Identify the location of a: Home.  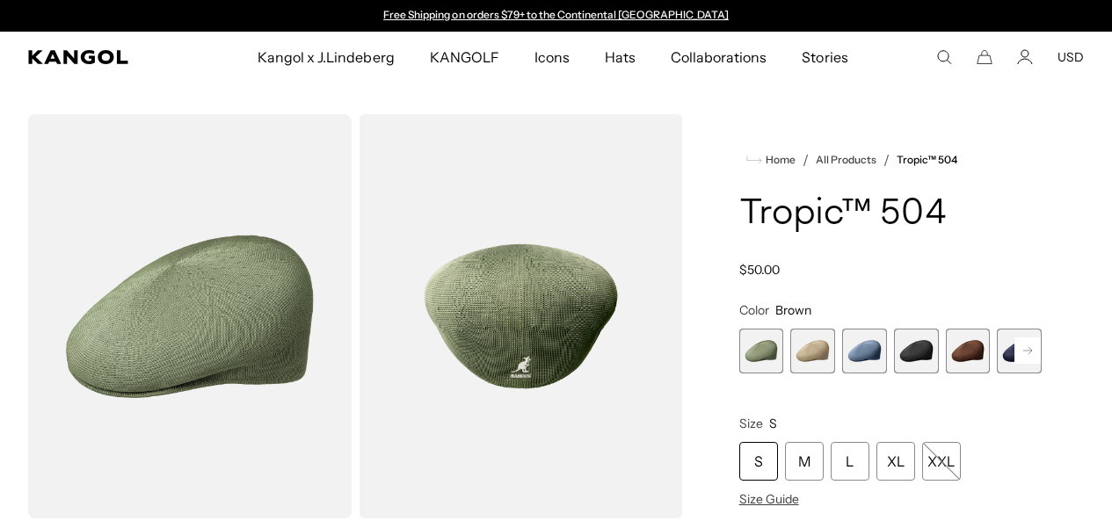
(771, 160).